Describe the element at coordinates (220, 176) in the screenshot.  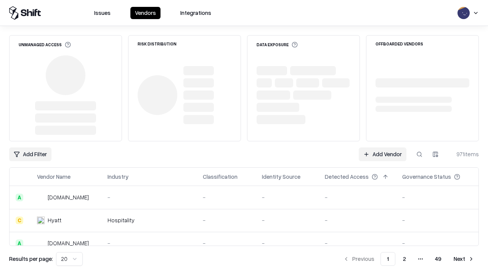
I see `div: Classification` at that location.